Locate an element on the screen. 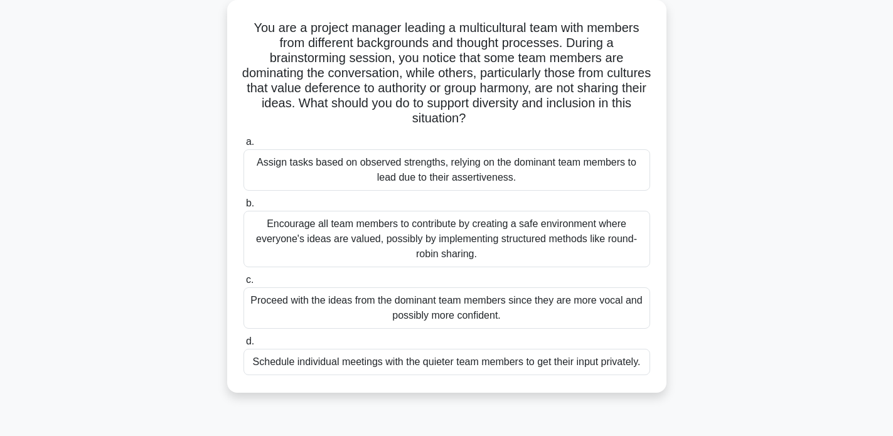 The height and width of the screenshot is (436, 893). div: Proceed with the ideas from the dominant team members since they are more vocal and possibly more... is located at coordinates (447, 308).